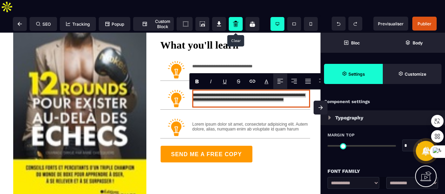 The image size is (445, 194). What do you see at coordinates (353, 74) in the screenshot?
I see `span: Settings` at bounding box center [353, 74].